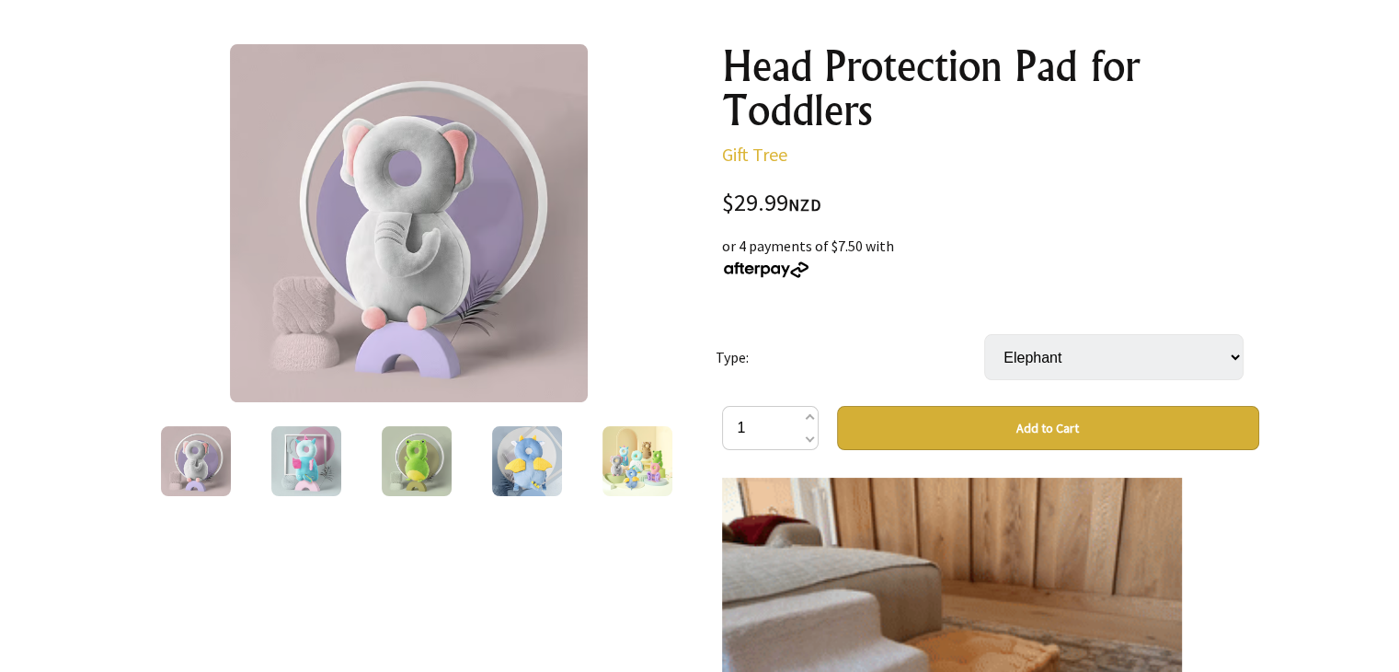  Describe the element at coordinates (991, 88) in the screenshot. I see `h1: Head Protection Pad for Toddlers` at that location.